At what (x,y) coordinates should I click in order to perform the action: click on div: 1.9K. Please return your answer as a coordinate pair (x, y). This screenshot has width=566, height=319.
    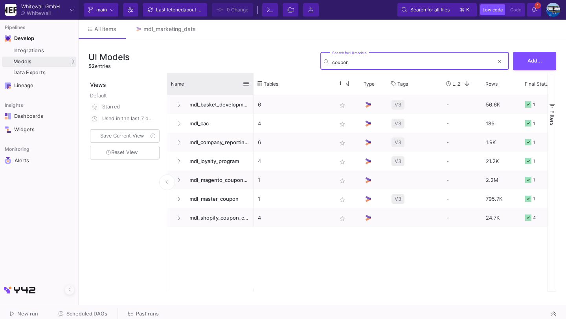
    Looking at the image, I should click on (502, 142).